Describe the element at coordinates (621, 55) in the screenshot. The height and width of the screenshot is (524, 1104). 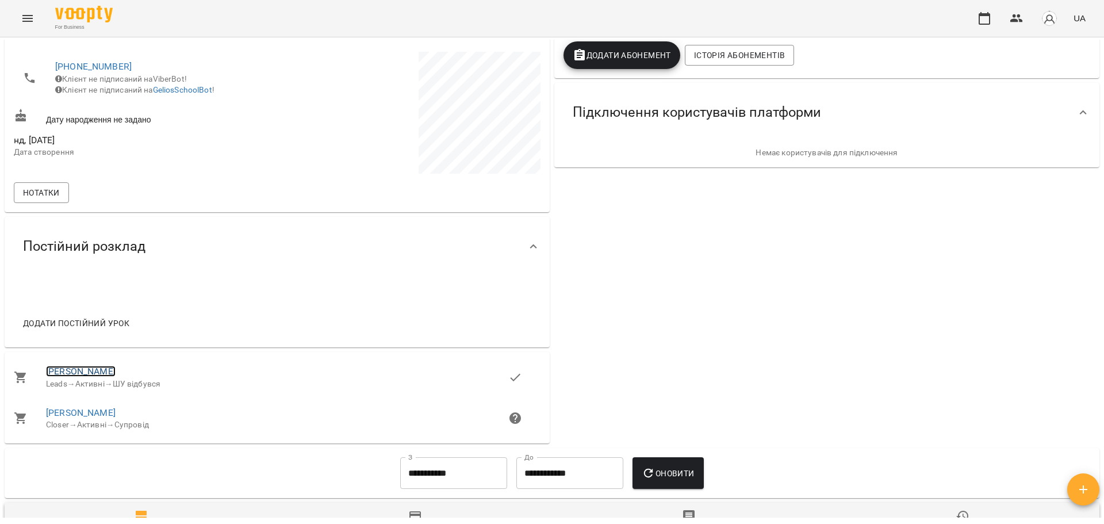
I see `button: Додати Абонемент` at that location.